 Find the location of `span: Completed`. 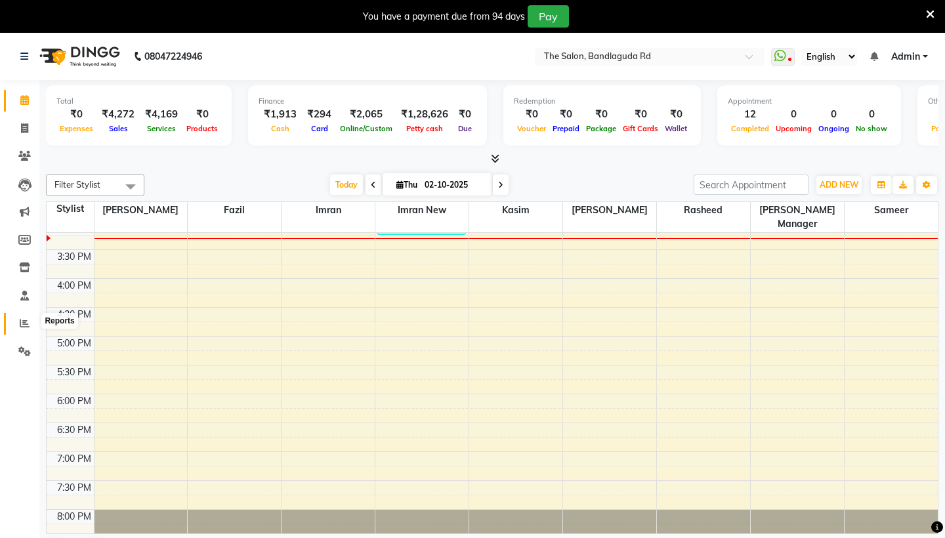

span: Completed is located at coordinates (750, 129).